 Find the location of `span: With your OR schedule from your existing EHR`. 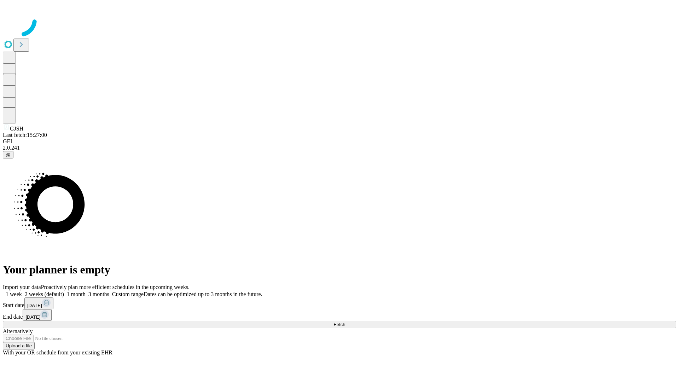

span: With your OR schedule from your existing EHR is located at coordinates (58, 352).